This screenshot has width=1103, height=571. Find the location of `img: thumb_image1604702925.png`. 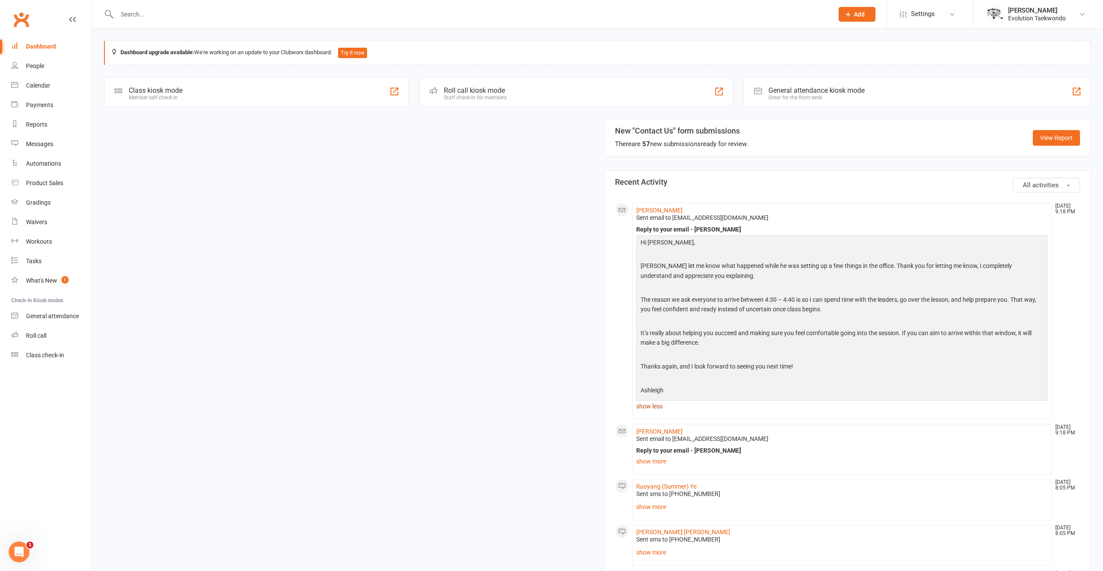

img: thumb_image1604702925.png is located at coordinates (995, 14).